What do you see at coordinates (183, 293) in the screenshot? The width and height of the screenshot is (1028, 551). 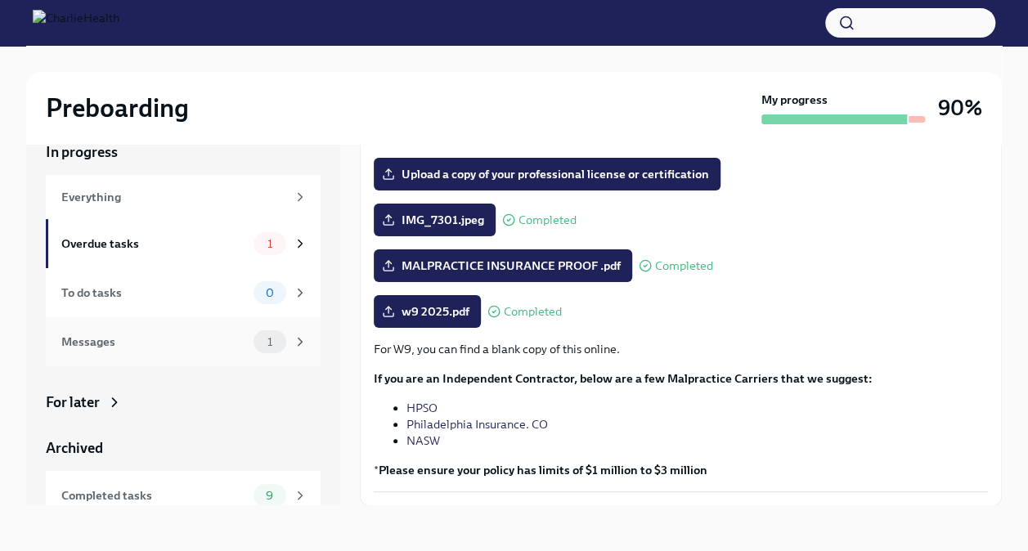 I see `a: To do tasks0` at bounding box center [183, 293].